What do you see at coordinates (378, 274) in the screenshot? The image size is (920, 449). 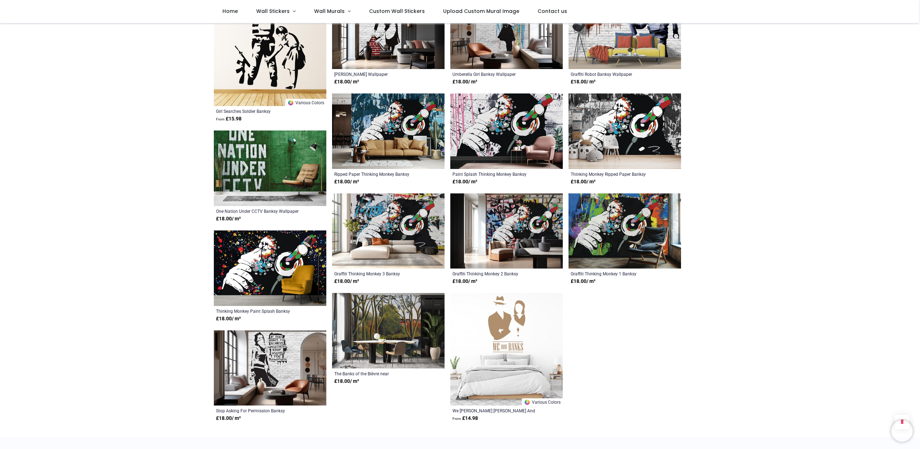 I see `div: Graffiti Thinking Monkey 3 Banksy Wallpaper` at bounding box center [378, 274].